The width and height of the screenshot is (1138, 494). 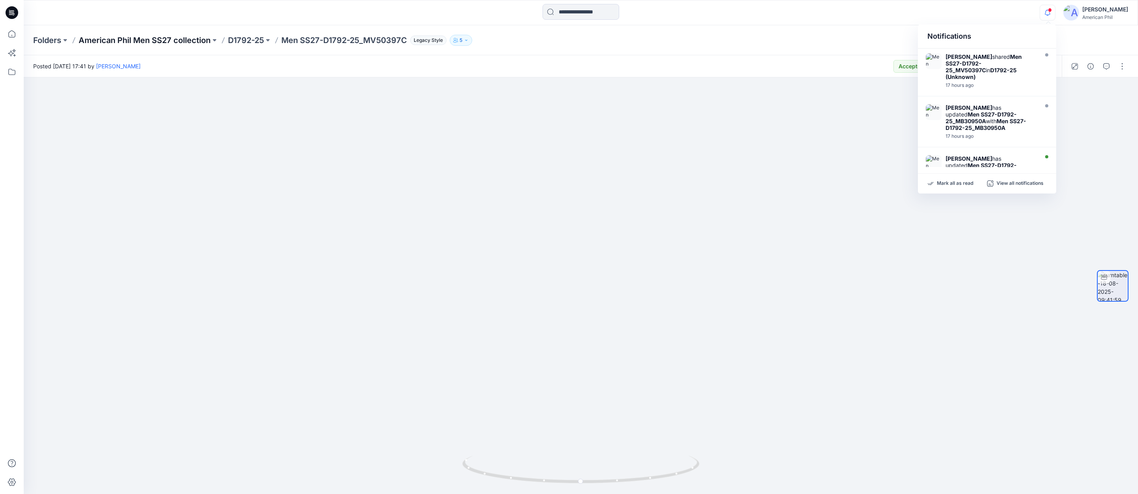 What do you see at coordinates (461, 40) in the screenshot?
I see `button: 5` at bounding box center [461, 40].